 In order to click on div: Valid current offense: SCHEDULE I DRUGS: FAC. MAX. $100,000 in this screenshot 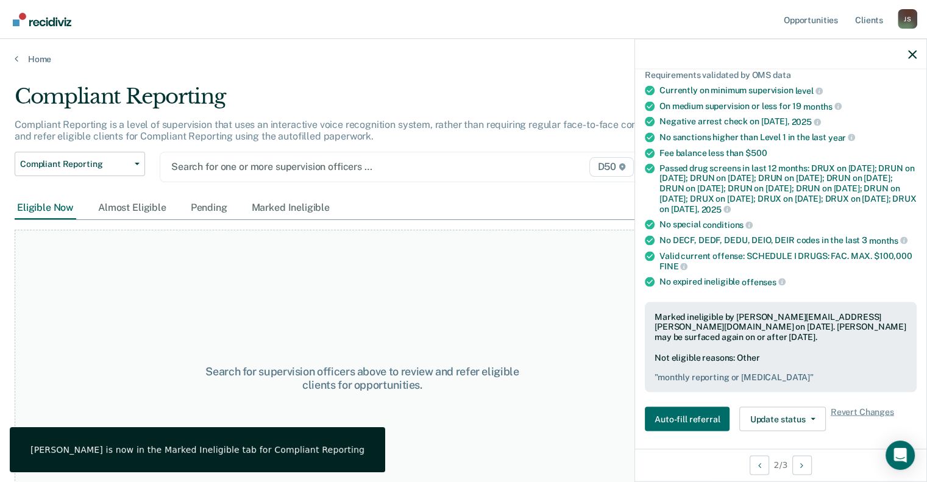, I will do `click(788, 261)`.